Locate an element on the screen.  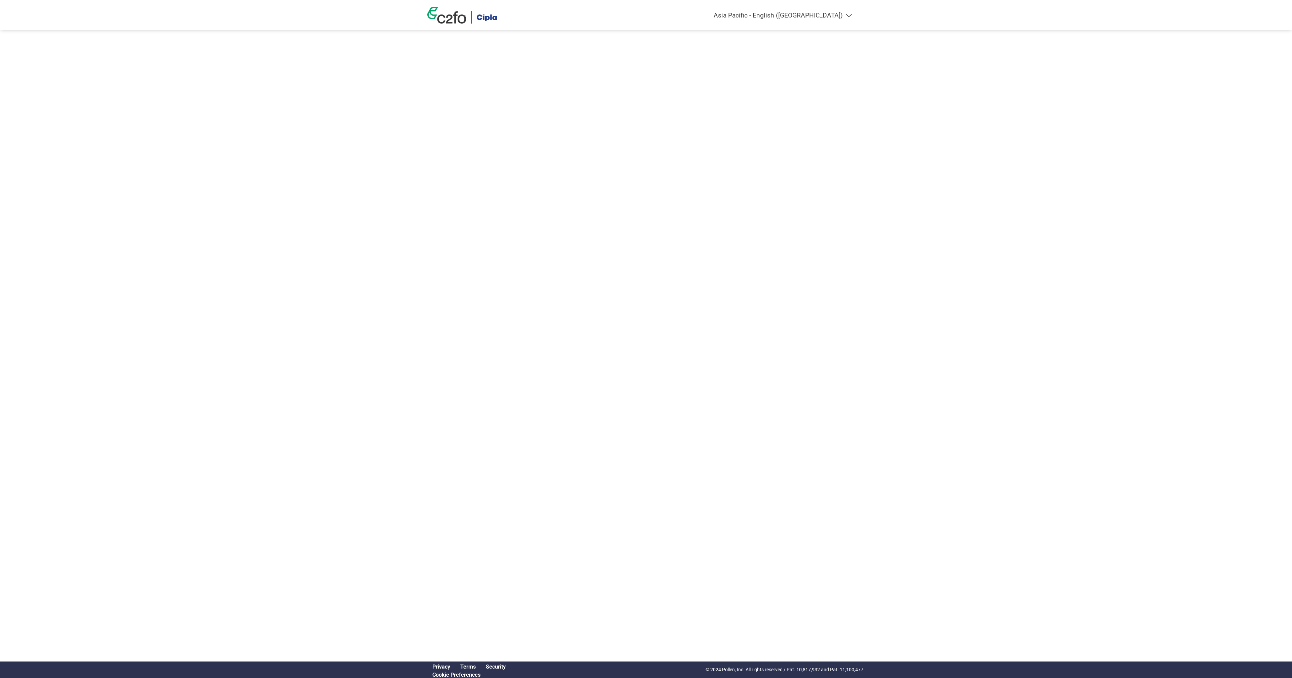
a: Privacy is located at coordinates (441, 666).